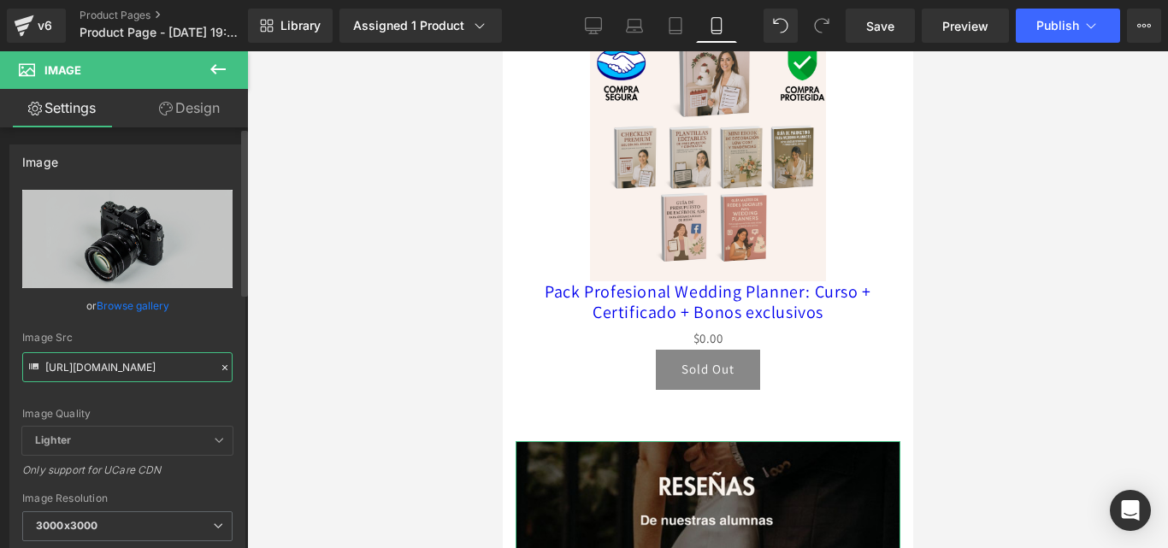 This screenshot has width=1168, height=548. I want to click on span: Library, so click(300, 26).